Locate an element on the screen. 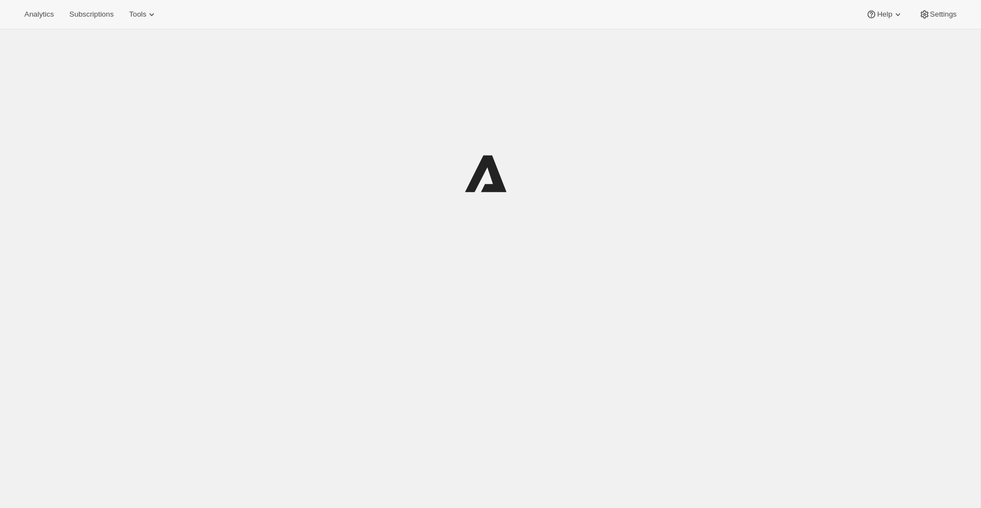 The height and width of the screenshot is (508, 981). span: Analytics is located at coordinates (39, 14).